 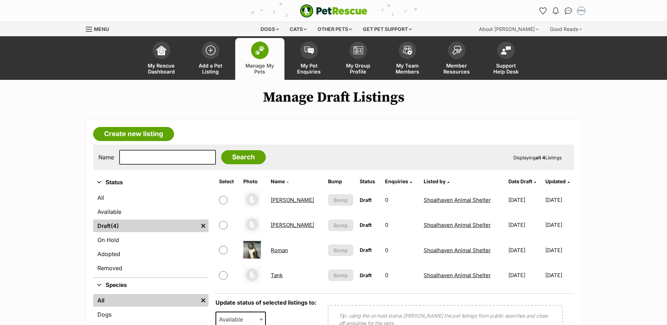 I want to click on button: Notifications, so click(x=556, y=11).